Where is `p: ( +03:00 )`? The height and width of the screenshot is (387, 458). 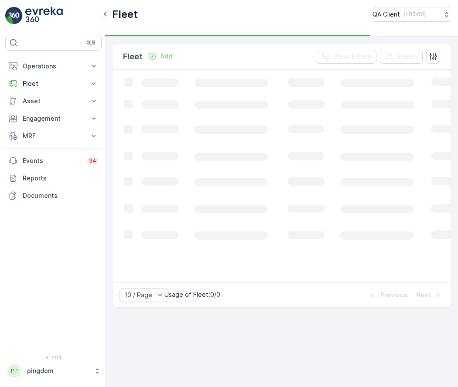
p: ( +03:00 ) is located at coordinates (414, 14).